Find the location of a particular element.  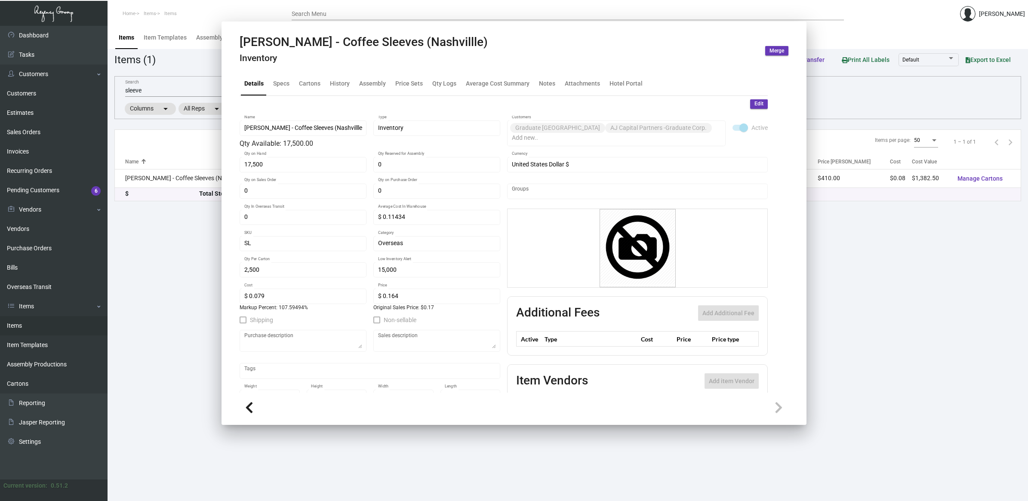

span: Non-sellable is located at coordinates (400, 320).